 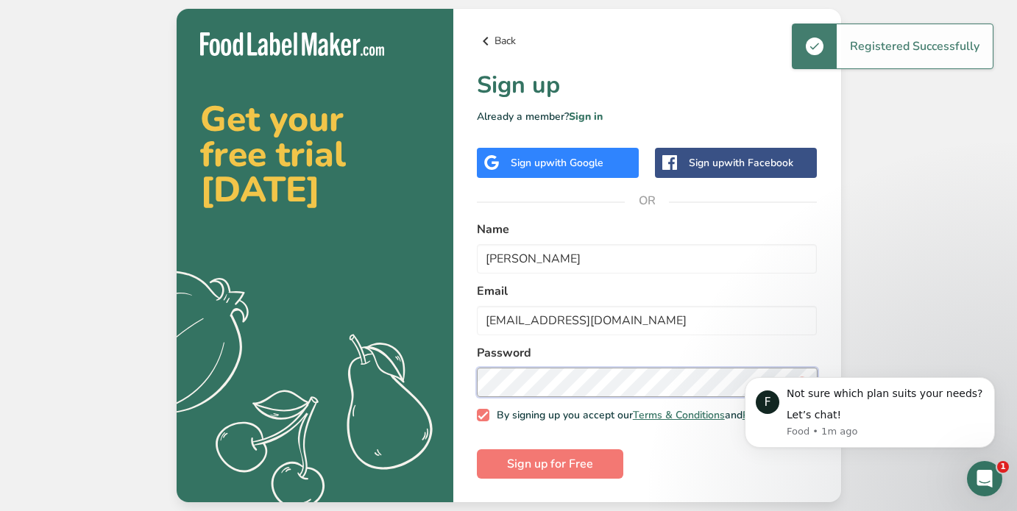 I want to click on span: Sign up for Free, so click(x=550, y=464).